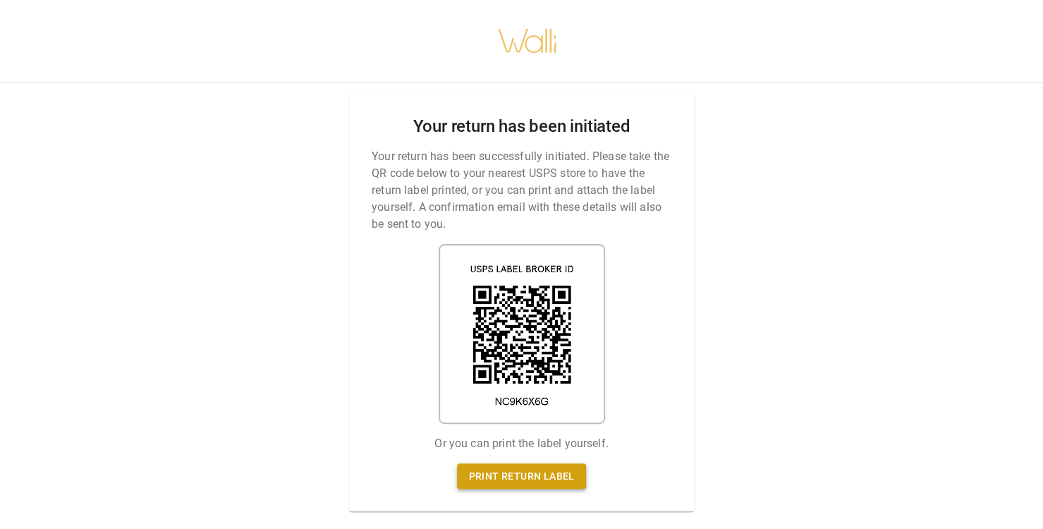 This screenshot has height=529, width=1043. What do you see at coordinates (521, 476) in the screenshot?
I see `a: Print return label` at bounding box center [521, 476].